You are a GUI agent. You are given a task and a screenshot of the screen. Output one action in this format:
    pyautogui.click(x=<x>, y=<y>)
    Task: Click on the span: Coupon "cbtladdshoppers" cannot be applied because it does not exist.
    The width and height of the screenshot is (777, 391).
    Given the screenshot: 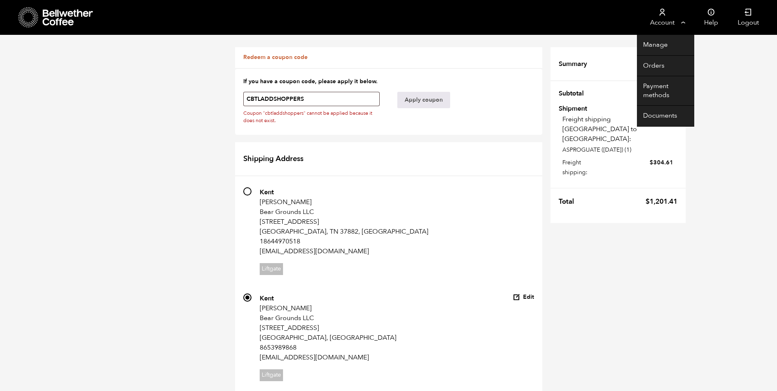 What is the action you would take?
    pyautogui.click(x=312, y=117)
    